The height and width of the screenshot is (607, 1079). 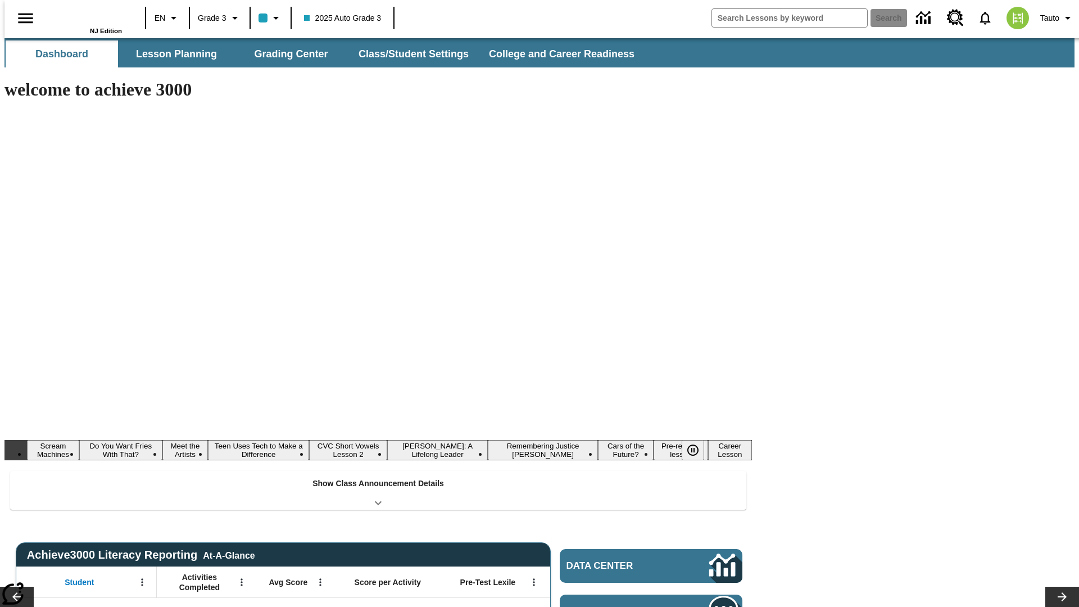 I want to click on span: Pre-Test Lexile, so click(x=488, y=582).